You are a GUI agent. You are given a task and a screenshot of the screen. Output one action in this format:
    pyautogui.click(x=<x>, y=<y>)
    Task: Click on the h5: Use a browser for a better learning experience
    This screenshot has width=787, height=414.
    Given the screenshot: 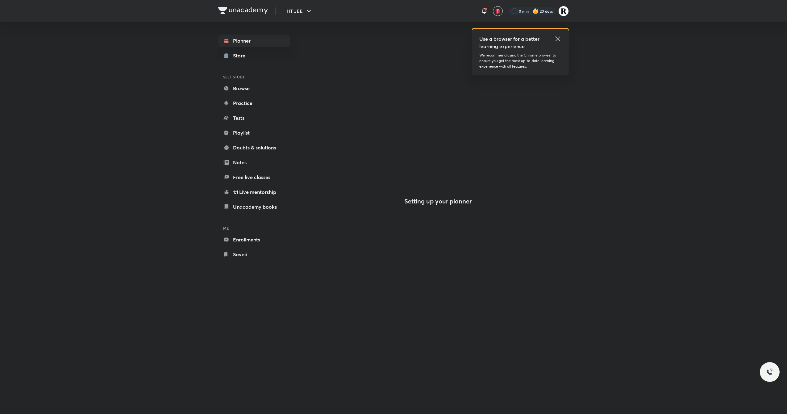 What is the action you would take?
    pyautogui.click(x=510, y=43)
    